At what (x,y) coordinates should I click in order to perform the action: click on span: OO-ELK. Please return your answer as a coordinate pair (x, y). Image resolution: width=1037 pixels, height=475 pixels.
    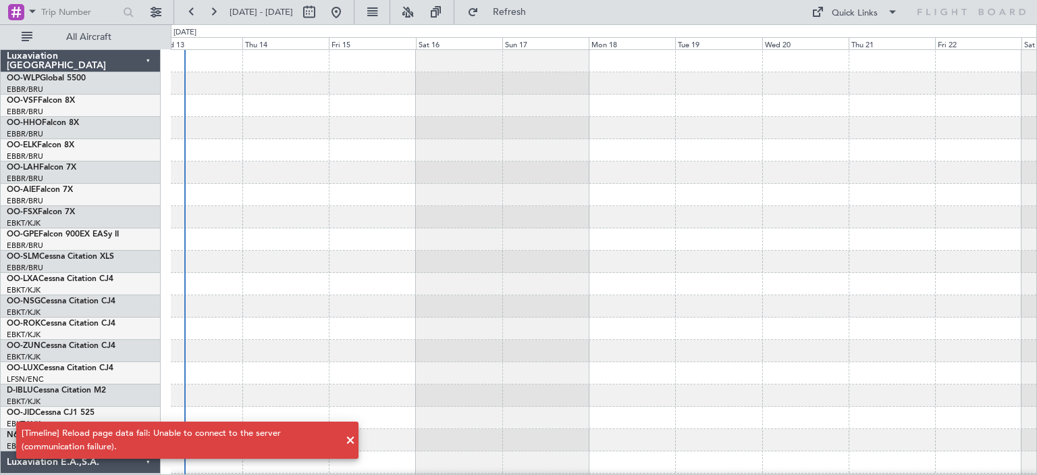
    Looking at the image, I should click on (22, 145).